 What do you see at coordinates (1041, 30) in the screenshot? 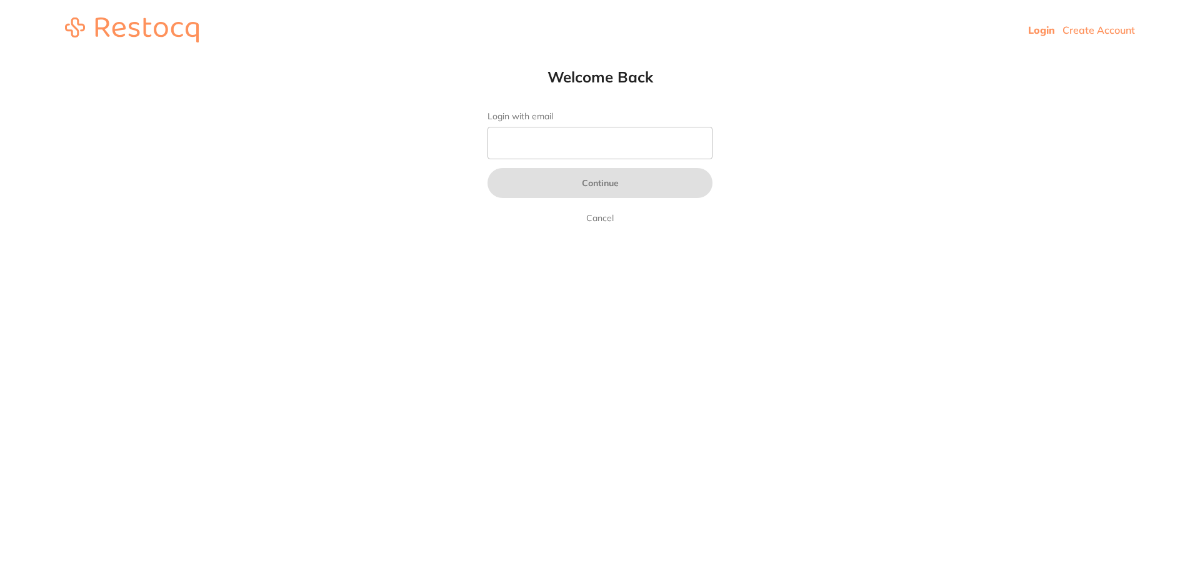
I see `a: Login` at bounding box center [1041, 30].